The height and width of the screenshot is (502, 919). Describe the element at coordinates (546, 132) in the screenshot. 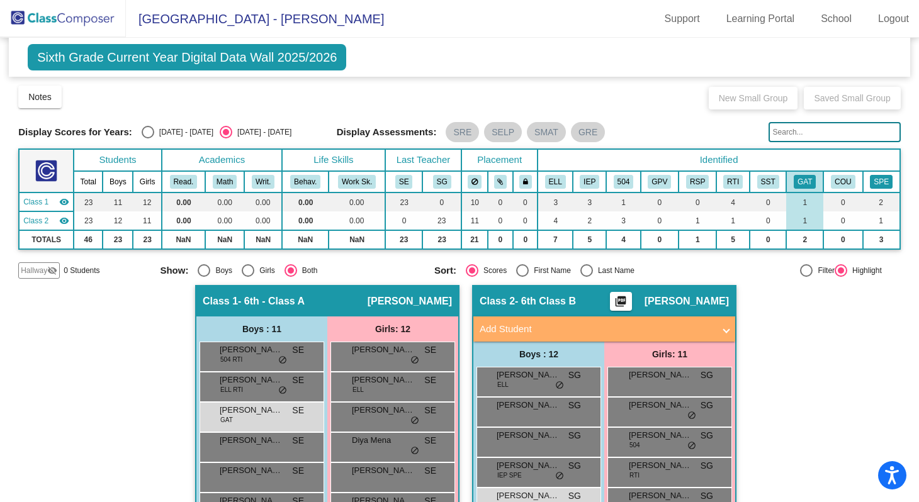

I see `mat-chip: SMAT` at that location.